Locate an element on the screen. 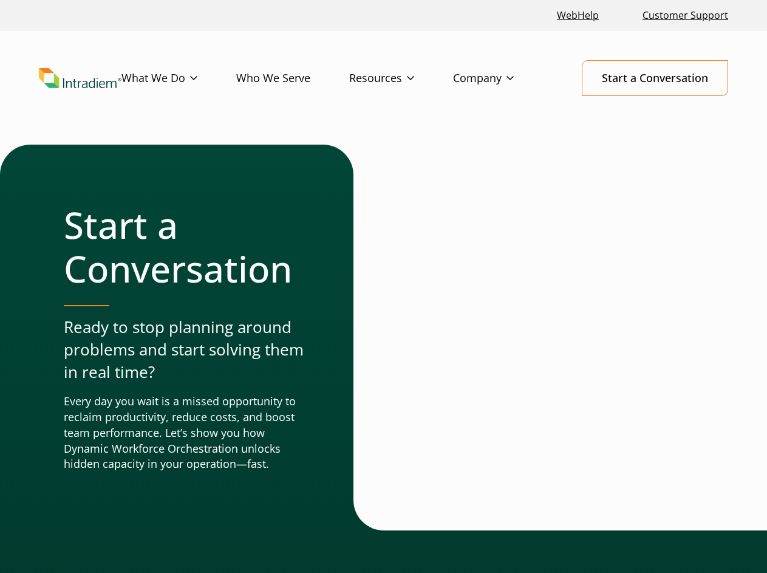  a: Link opens in a new window is located at coordinates (578, 15).